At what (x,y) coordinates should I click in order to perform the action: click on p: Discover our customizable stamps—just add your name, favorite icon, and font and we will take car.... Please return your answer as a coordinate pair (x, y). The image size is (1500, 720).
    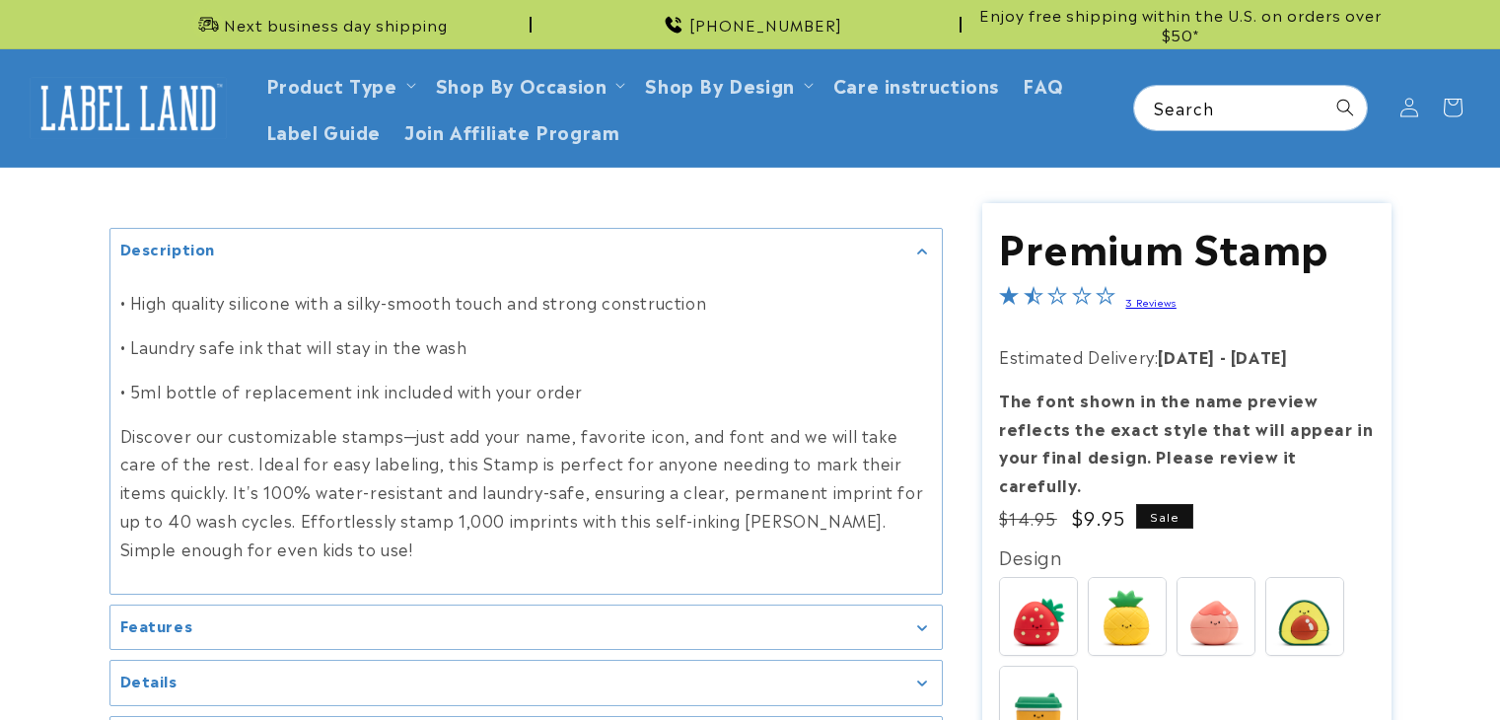
    Looking at the image, I should click on (525, 492).